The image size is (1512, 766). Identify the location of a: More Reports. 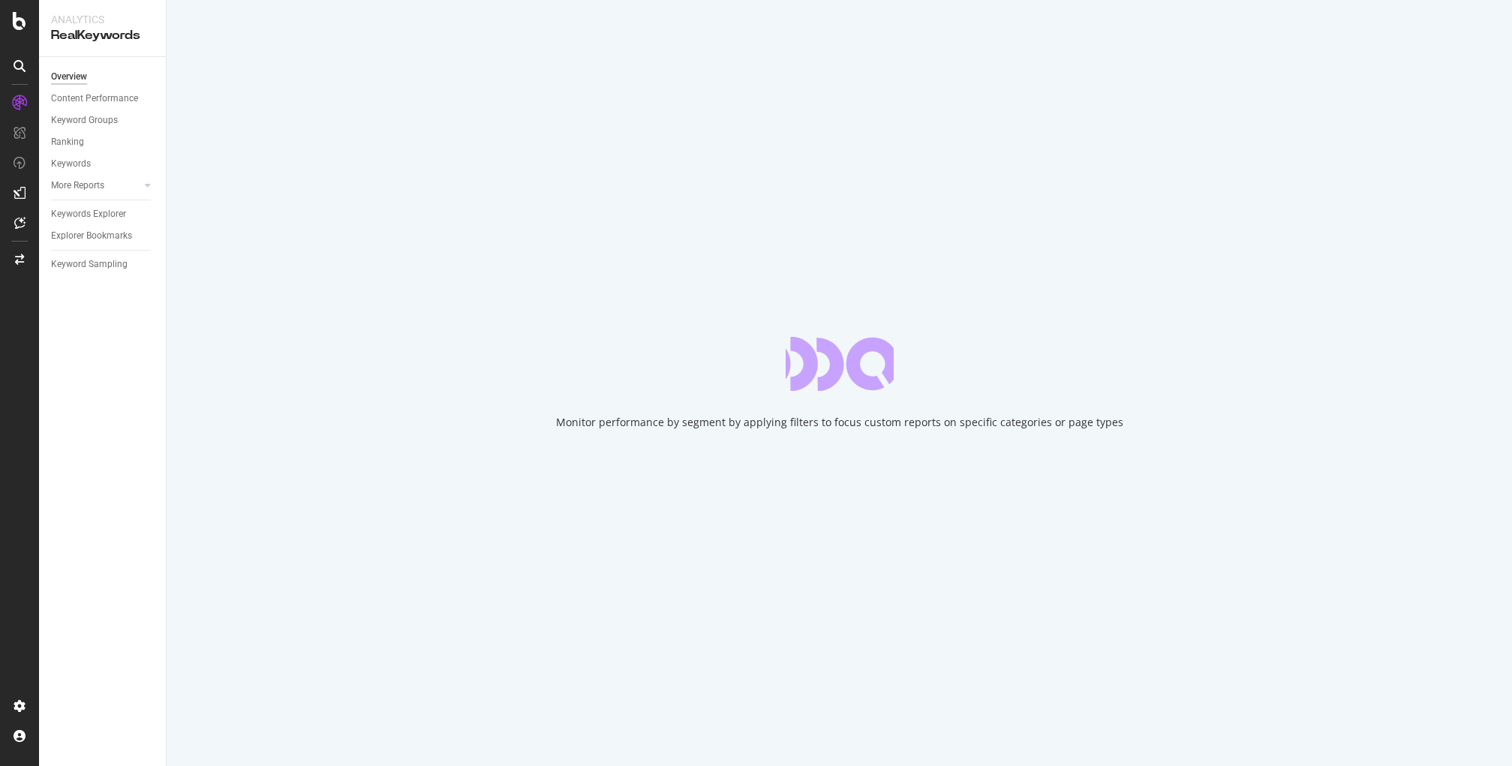
(95, 185).